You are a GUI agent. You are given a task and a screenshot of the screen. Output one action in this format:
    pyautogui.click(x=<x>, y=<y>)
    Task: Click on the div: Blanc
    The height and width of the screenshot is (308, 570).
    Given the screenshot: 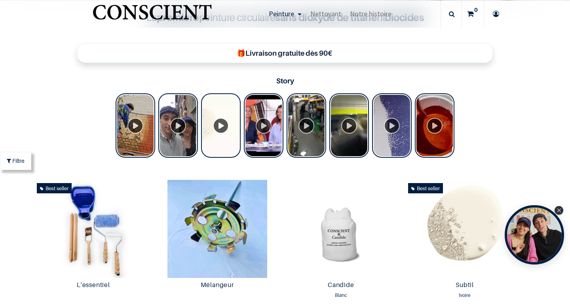 What is the action you would take?
    pyautogui.click(x=341, y=296)
    